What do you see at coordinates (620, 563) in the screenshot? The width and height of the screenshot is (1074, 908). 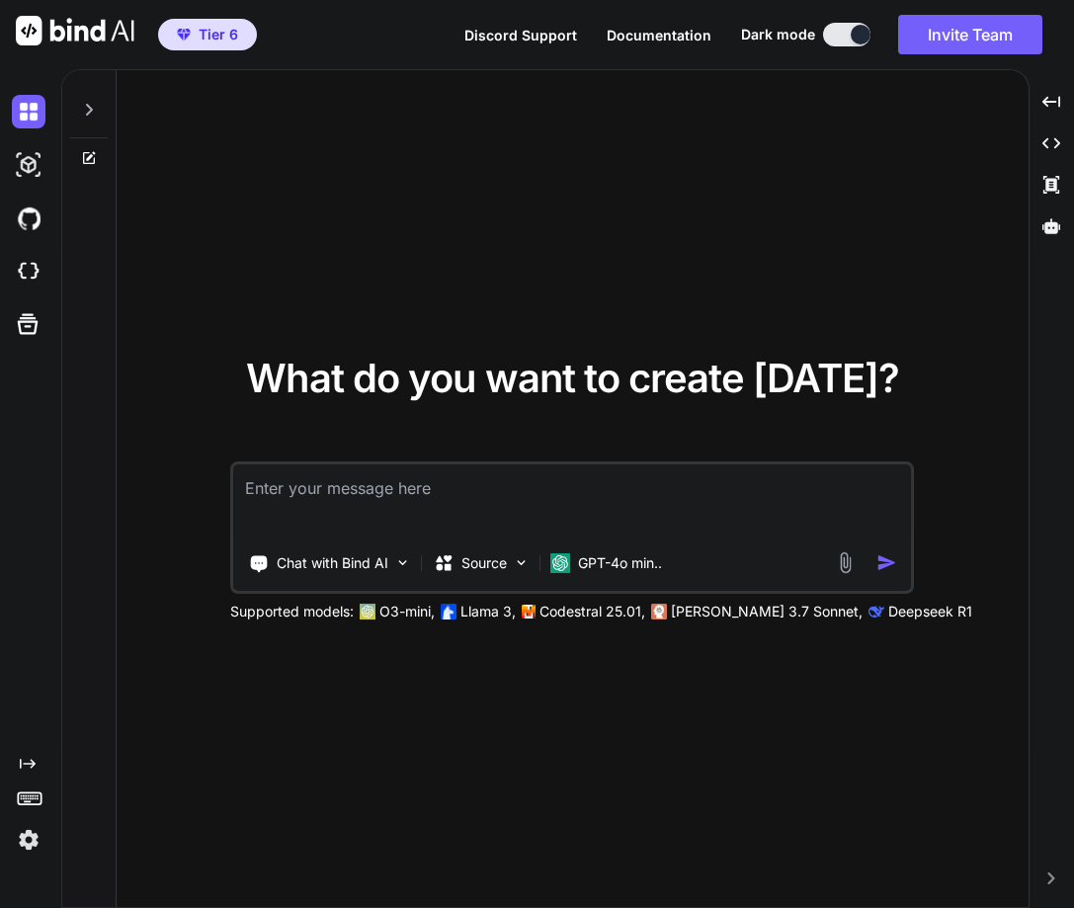 I see `p: GPT-4o min..` at bounding box center [620, 563].